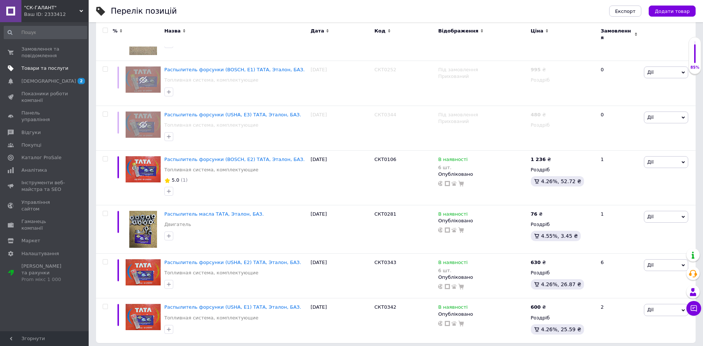  What do you see at coordinates (45, 33) in the screenshot?
I see `input: Пошук` at bounding box center [45, 33].